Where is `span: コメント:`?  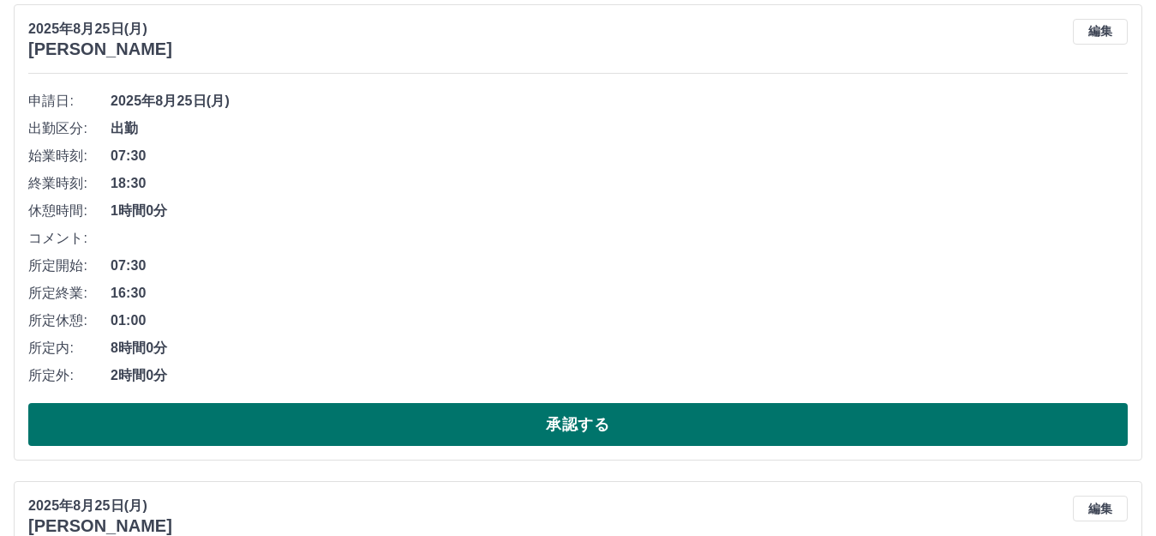 span: コメント: is located at coordinates (69, 238).